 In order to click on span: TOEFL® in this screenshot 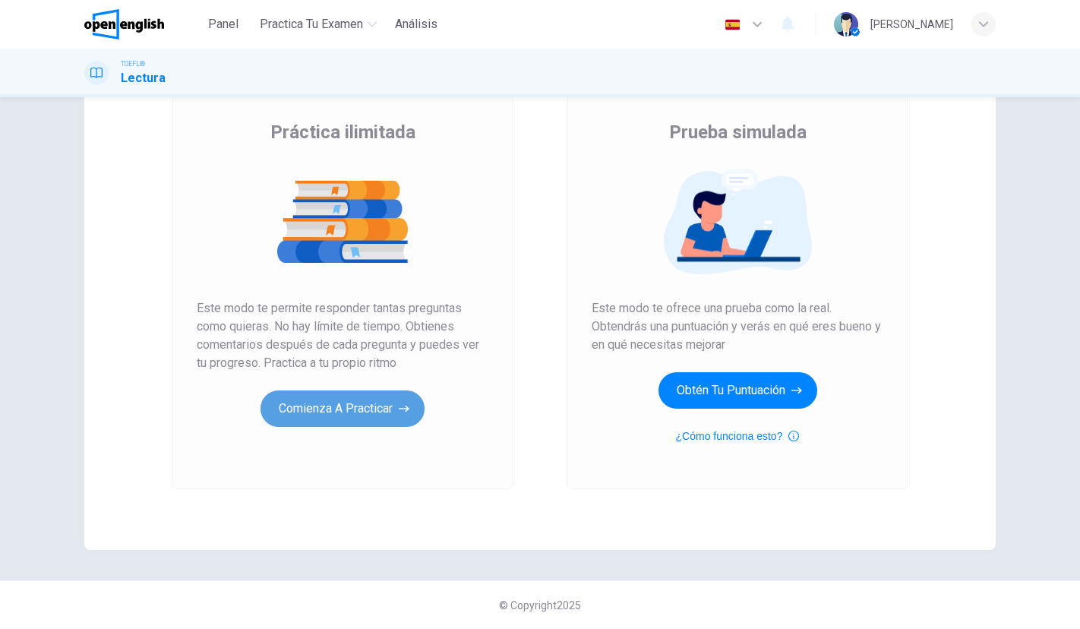, I will do `click(133, 64)`.